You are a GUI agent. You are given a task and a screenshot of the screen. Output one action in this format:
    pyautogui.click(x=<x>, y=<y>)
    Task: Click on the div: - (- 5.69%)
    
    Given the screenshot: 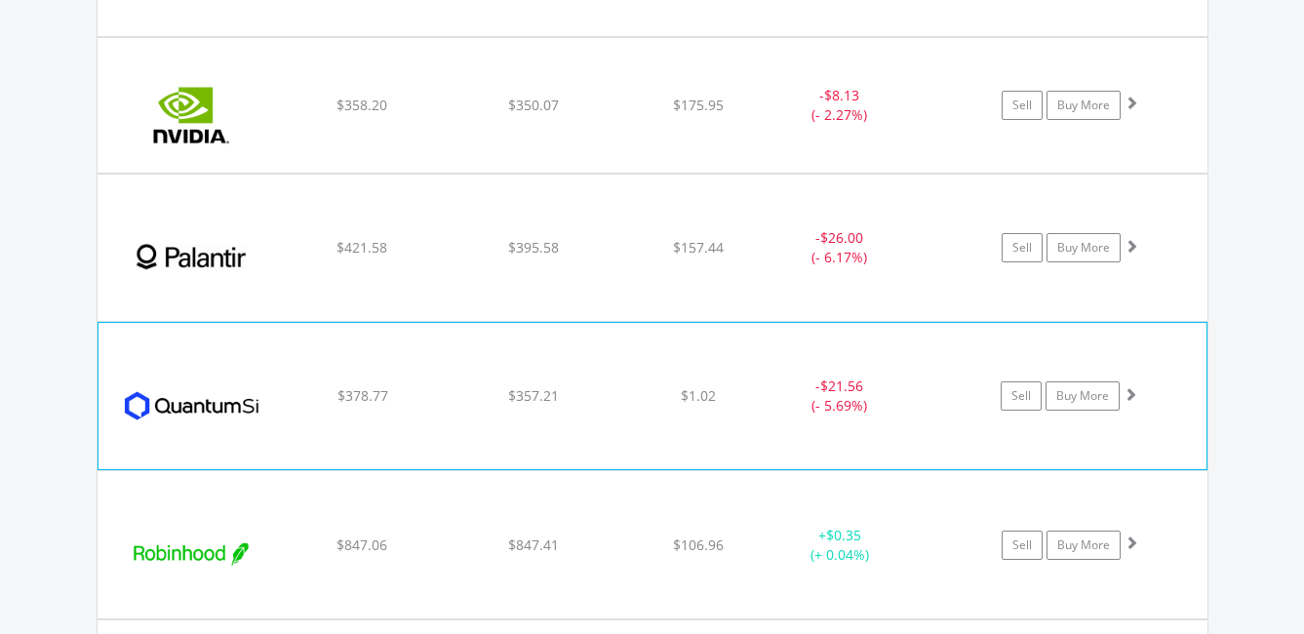 What is the action you would take?
    pyautogui.click(x=839, y=396)
    